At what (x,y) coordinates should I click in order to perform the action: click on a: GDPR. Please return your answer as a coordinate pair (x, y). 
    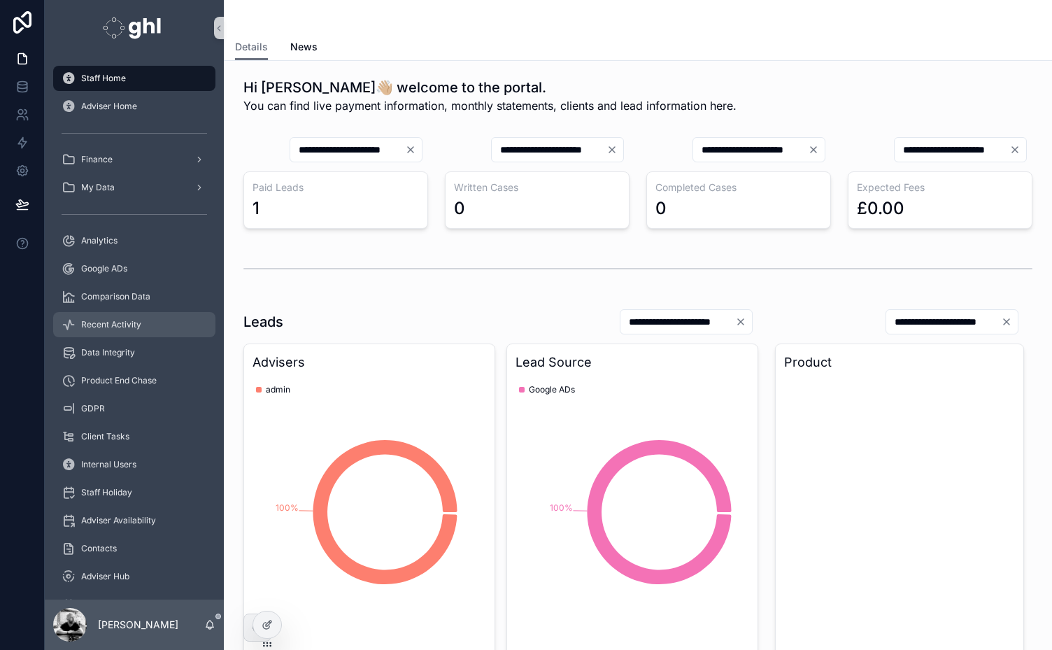
    Looking at the image, I should click on (134, 409).